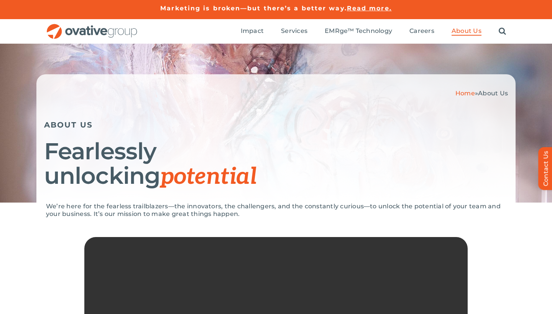  Describe the element at coordinates (421, 31) in the screenshot. I see `span: Careers` at that location.